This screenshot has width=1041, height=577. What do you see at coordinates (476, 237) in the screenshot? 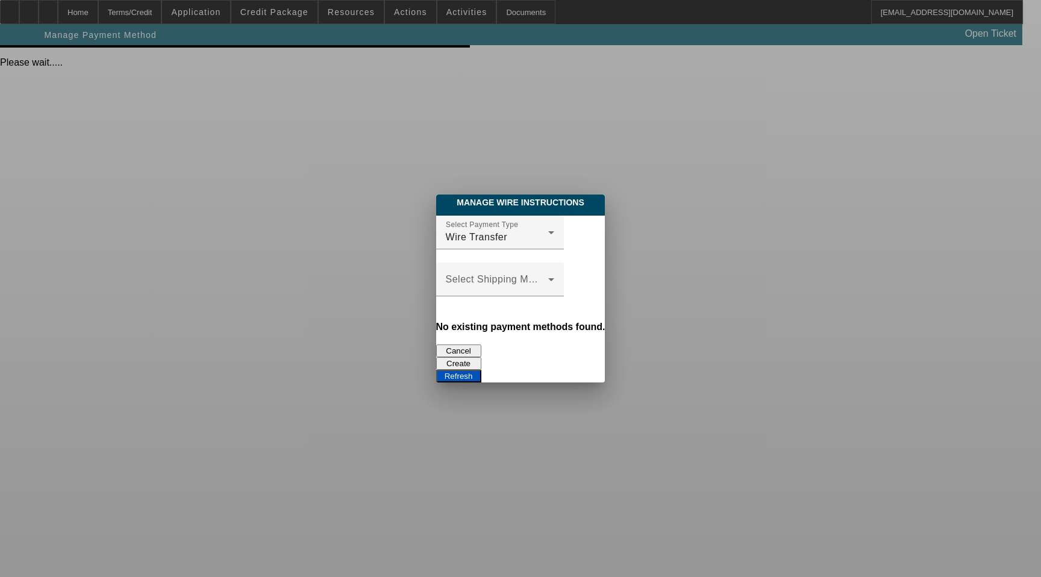
I see `span: Wire Transfer` at bounding box center [476, 237].